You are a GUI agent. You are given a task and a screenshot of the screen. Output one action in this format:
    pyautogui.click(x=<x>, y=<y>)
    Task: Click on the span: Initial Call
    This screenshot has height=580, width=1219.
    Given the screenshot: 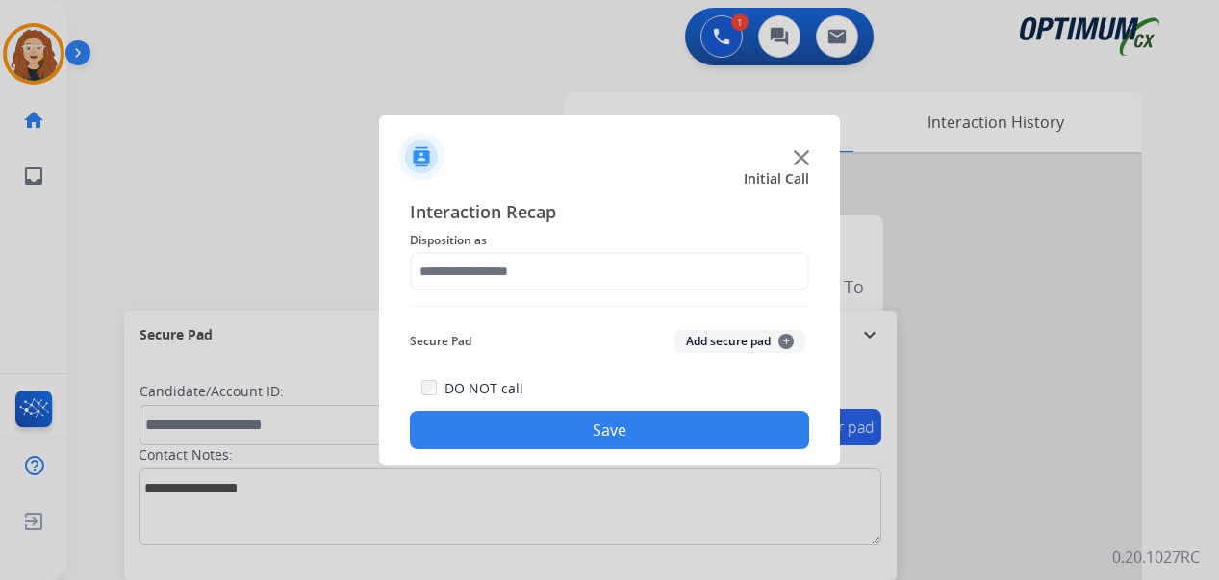 What is the action you would take?
    pyautogui.click(x=776, y=179)
    